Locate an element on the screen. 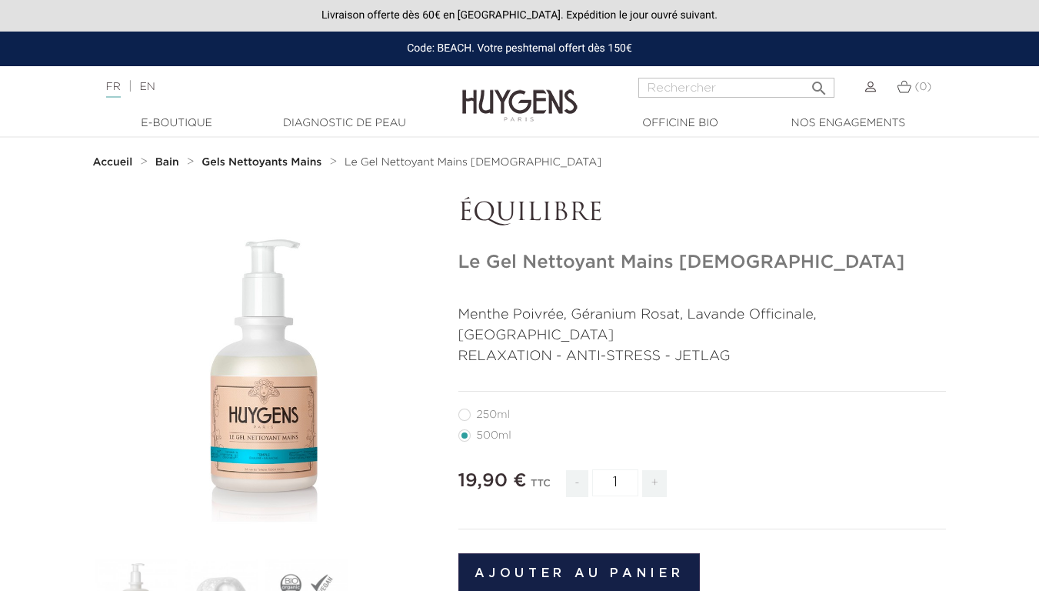  a: EN is located at coordinates (147, 87).